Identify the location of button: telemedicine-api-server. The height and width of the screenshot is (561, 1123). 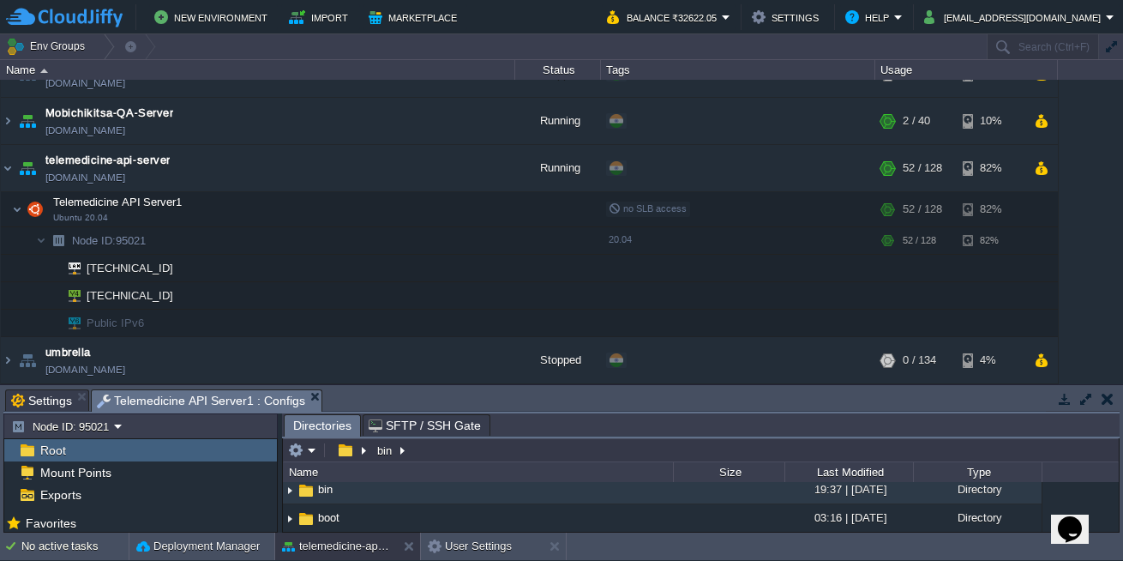
(336, 546).